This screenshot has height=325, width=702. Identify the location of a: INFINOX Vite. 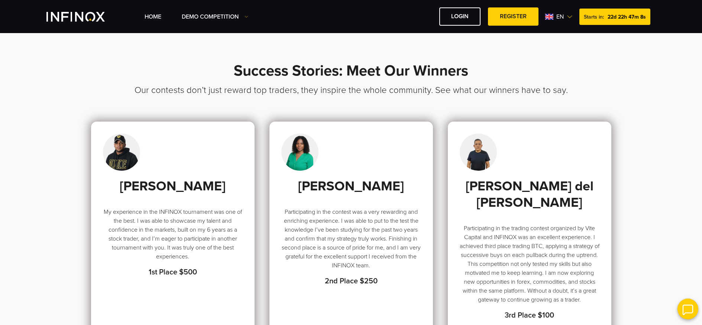
(84, 17).